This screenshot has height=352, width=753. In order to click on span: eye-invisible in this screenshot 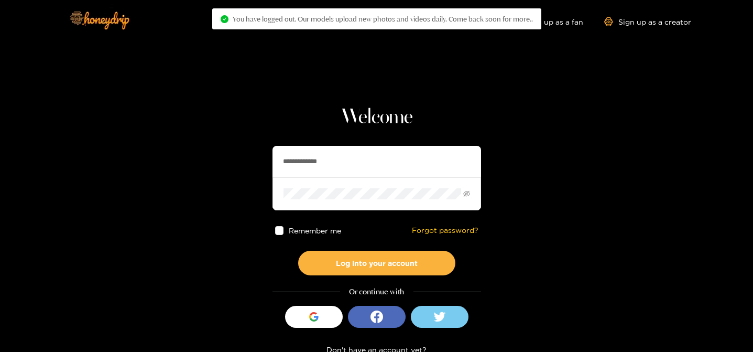, I will do `click(466, 193)`.